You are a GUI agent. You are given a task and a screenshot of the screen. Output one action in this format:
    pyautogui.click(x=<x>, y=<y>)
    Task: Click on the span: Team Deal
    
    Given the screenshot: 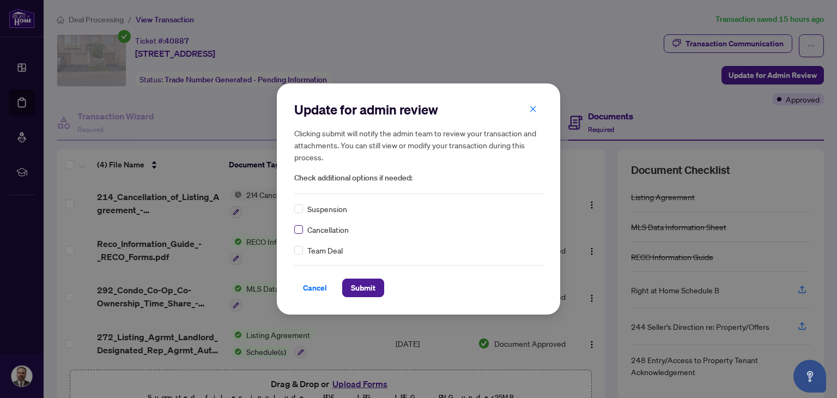 What is the action you would take?
    pyautogui.click(x=325, y=250)
    